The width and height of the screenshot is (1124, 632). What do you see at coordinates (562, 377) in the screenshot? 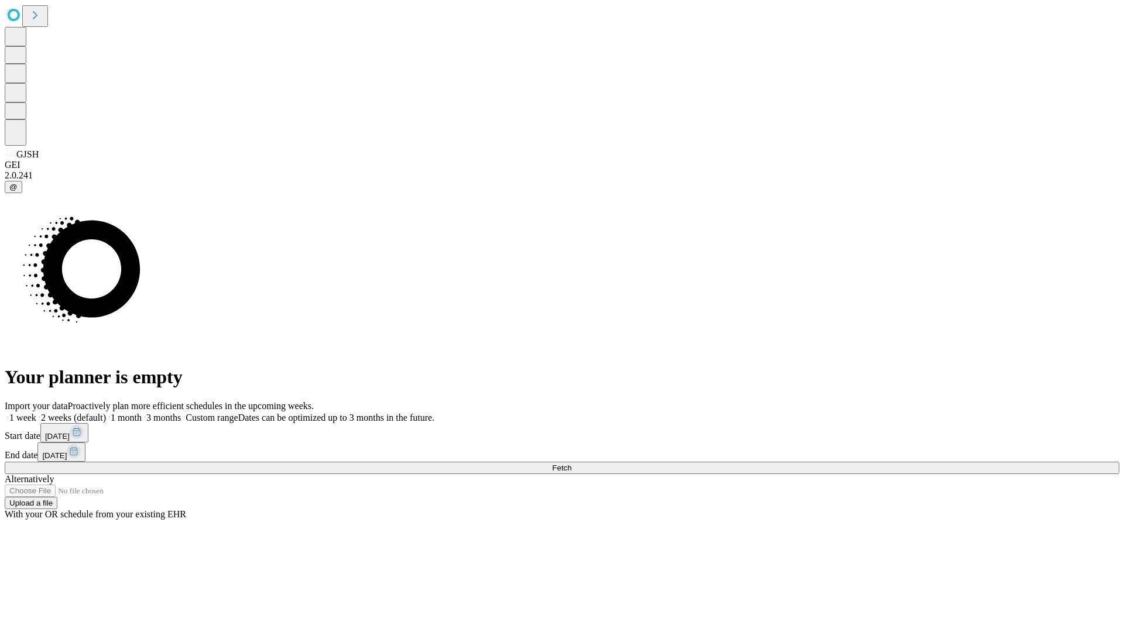
I see `h1: Your planner is empty` at bounding box center [562, 377].